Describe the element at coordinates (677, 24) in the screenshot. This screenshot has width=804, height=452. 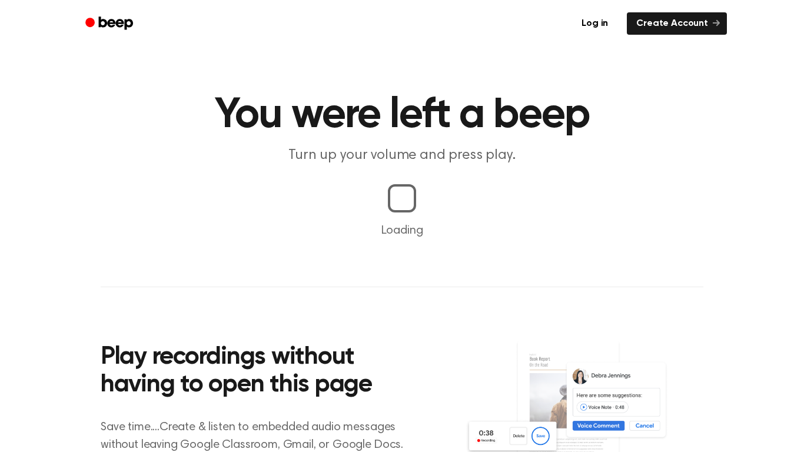
I see `a: Create Account` at that location.